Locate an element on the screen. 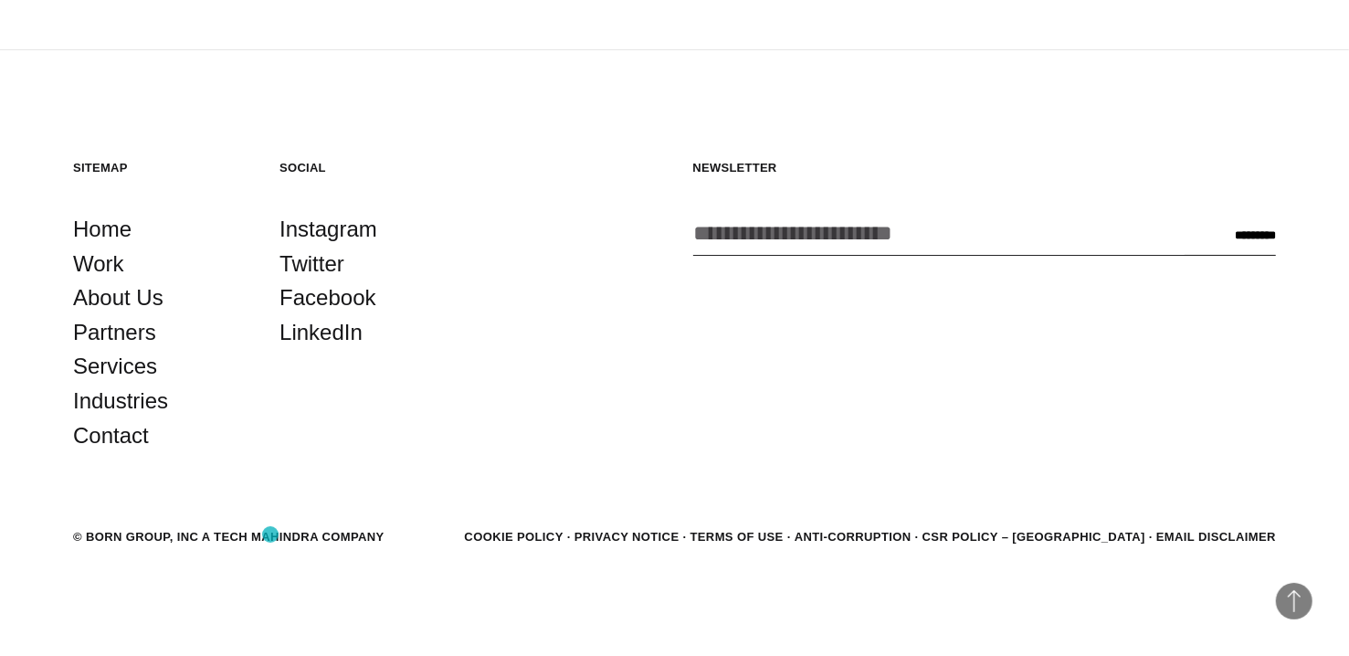 The image size is (1349, 656). a: Terms of Use is located at coordinates (737, 536).